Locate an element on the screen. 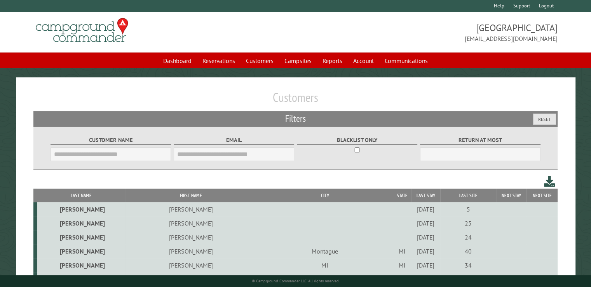 The height and width of the screenshot is (287, 591). th: State is located at coordinates (402, 195).